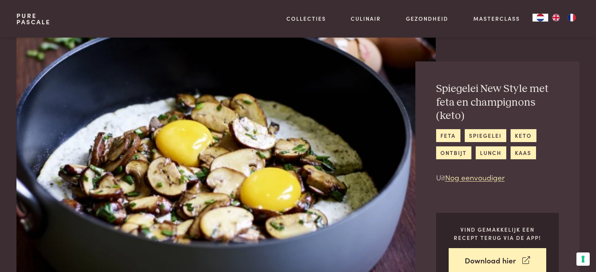  I want to click on a: FR, so click(572, 18).